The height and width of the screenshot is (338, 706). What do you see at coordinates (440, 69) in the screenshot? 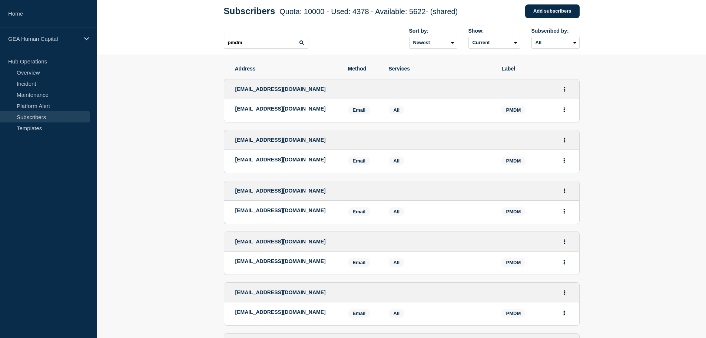
I see `span: Services` at bounding box center [440, 69].